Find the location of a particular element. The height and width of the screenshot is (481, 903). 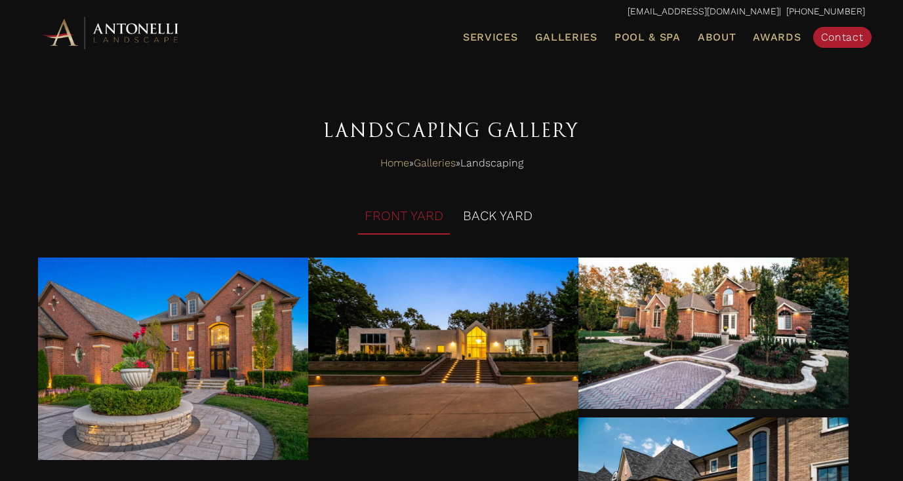

li: FRONT YARD is located at coordinates (404, 216).